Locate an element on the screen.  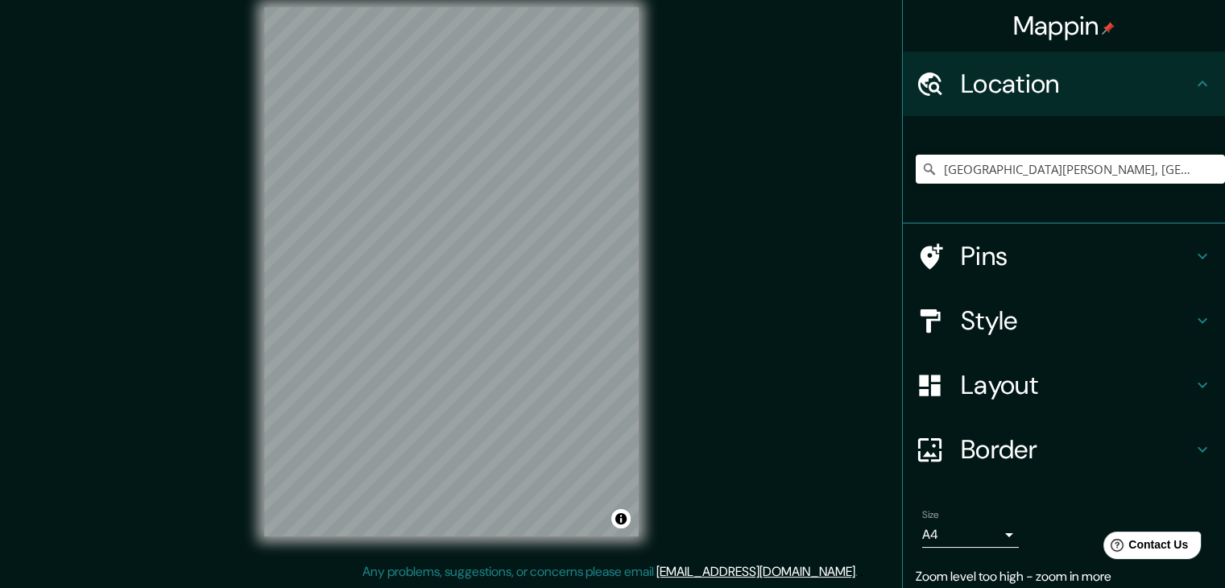
img: pin-icon.png is located at coordinates (1108, 28).